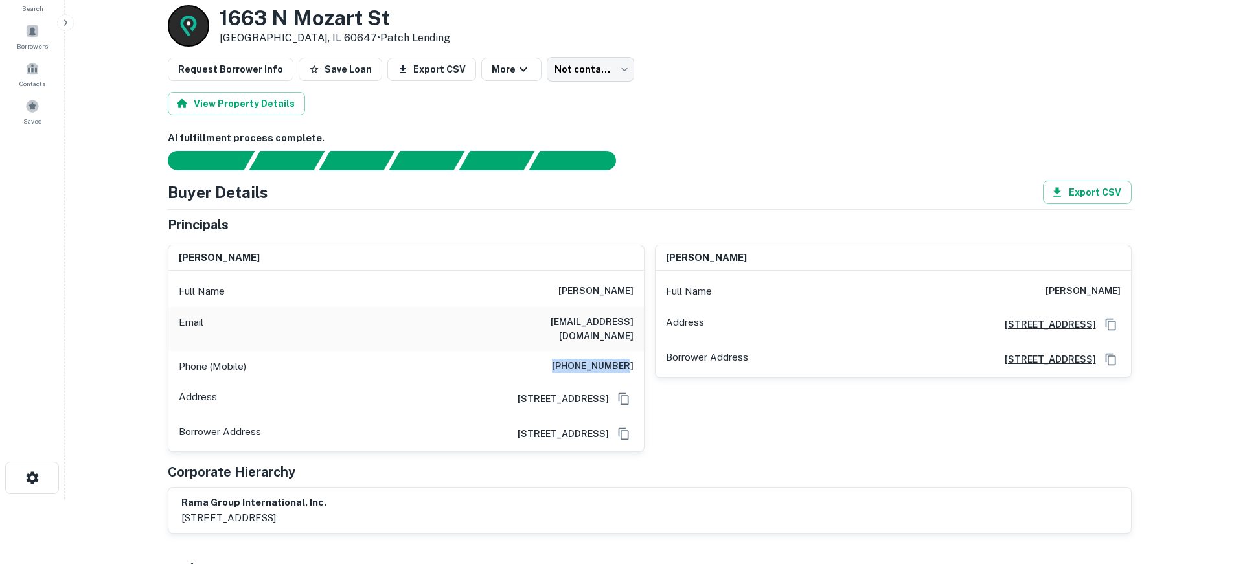 This screenshot has width=1234, height=564. Describe the element at coordinates (201, 161) in the screenshot. I see `div: Sending borrower request to AI...` at that location.